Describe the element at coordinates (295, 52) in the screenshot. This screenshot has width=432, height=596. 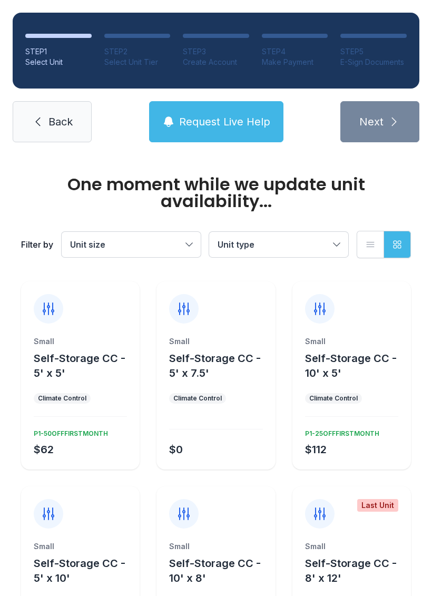
I see `div: STEP 4` at that location.